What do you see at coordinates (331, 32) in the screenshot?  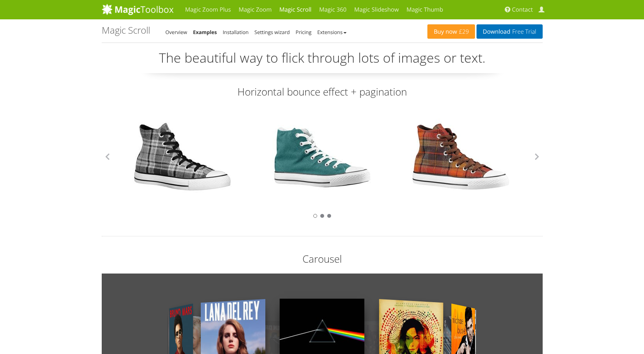 I see `a: Extensions` at bounding box center [331, 32].